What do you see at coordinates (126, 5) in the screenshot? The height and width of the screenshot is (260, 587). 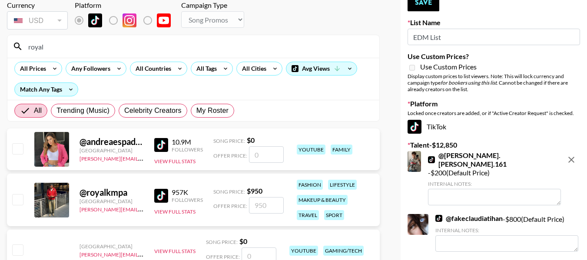 I see `div: Platform` at bounding box center [126, 5].